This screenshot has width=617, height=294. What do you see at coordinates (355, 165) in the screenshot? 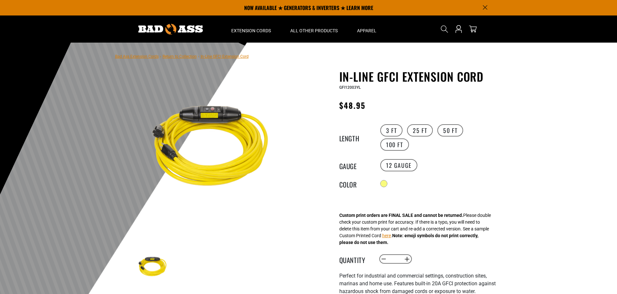
I see `legend: Gauge` at bounding box center [355, 165].